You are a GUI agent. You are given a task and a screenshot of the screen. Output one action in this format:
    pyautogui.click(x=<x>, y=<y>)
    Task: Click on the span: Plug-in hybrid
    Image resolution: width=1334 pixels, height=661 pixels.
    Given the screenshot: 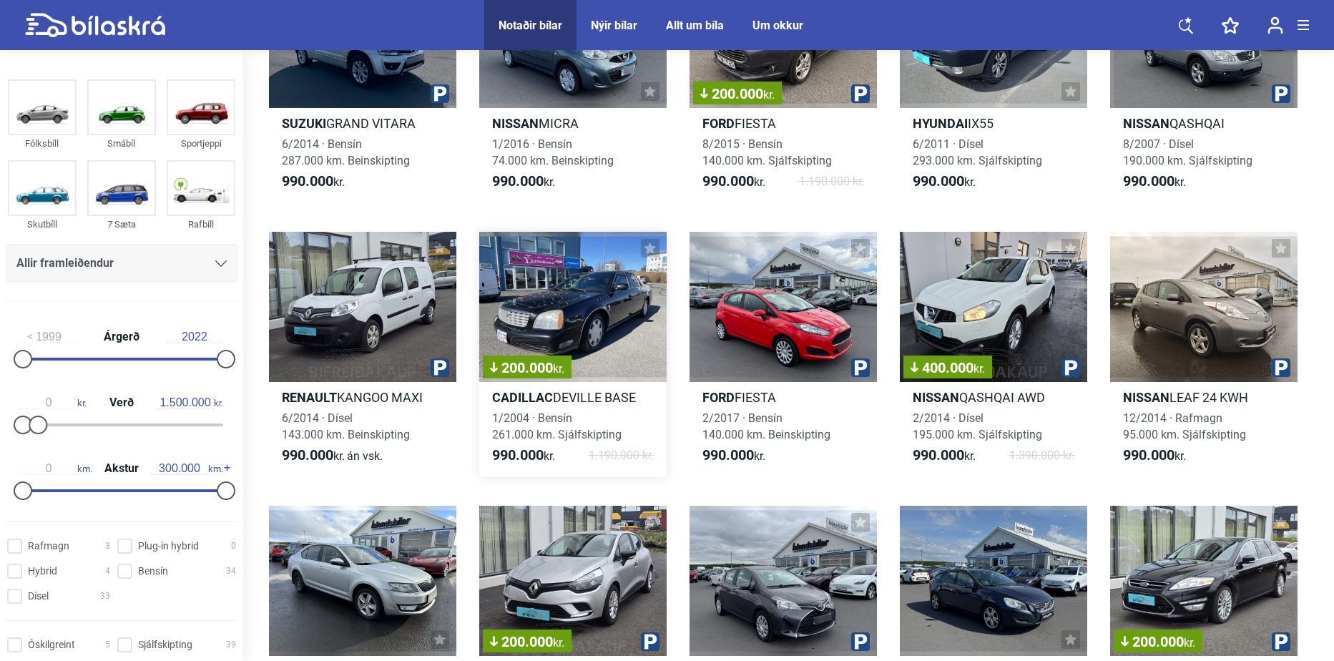 What is the action you would take?
    pyautogui.click(x=168, y=546)
    